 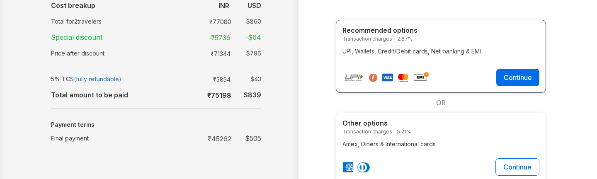 What do you see at coordinates (219, 79) in the screenshot?
I see `td: ₹ 3854` at bounding box center [219, 79].